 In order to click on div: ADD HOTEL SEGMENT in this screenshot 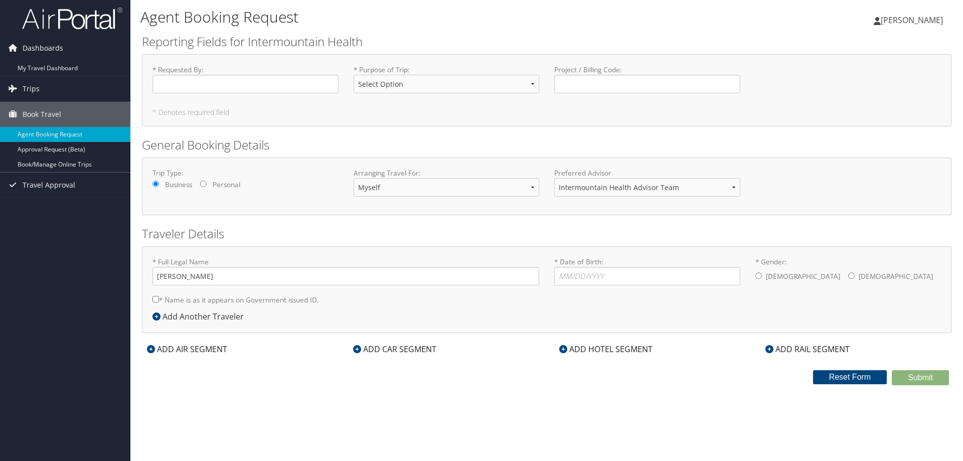, I will do `click(606, 349)`.